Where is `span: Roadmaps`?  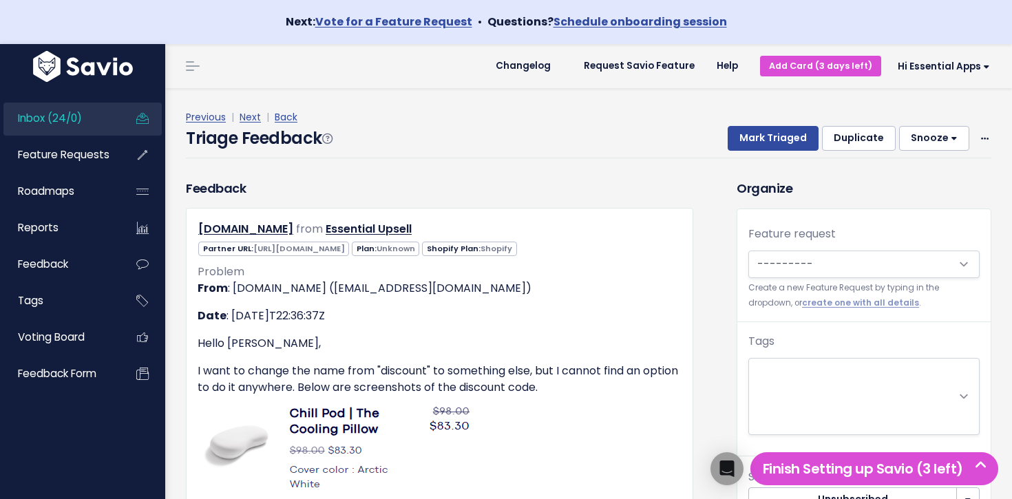
span: Roadmaps is located at coordinates (46, 191).